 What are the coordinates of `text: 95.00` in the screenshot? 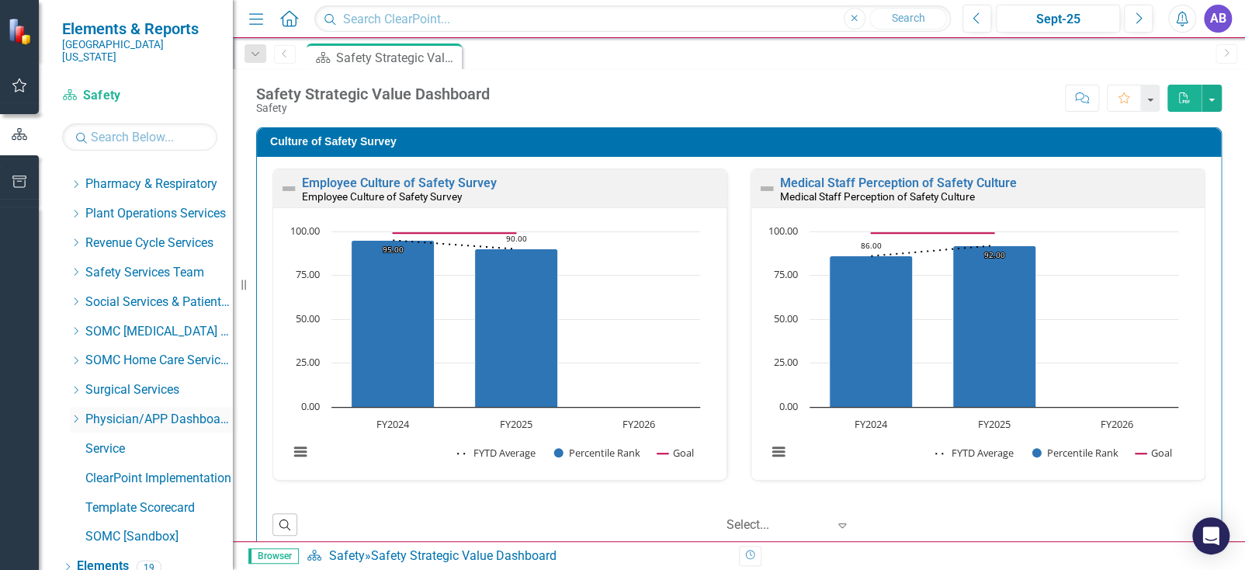 It's located at (393, 249).